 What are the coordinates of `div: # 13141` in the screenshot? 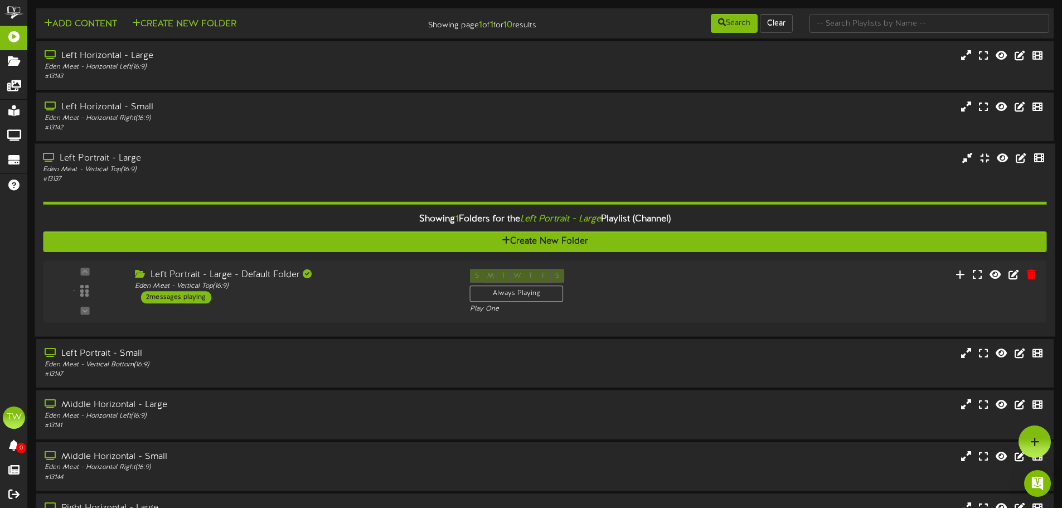 It's located at (248, 425).